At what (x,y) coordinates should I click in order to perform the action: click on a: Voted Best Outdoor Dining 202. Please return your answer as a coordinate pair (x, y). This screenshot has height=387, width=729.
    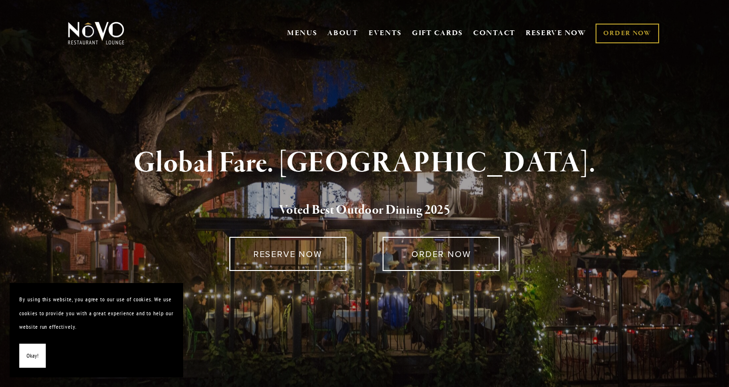
    Looking at the image, I should click on (361, 211).